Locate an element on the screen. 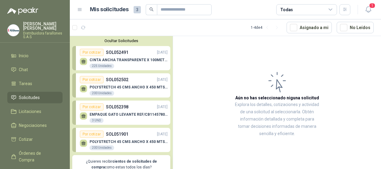 The width and height of the screenshot is (381, 169). p: Distribuidora farallones S.A.S is located at coordinates (43, 35).